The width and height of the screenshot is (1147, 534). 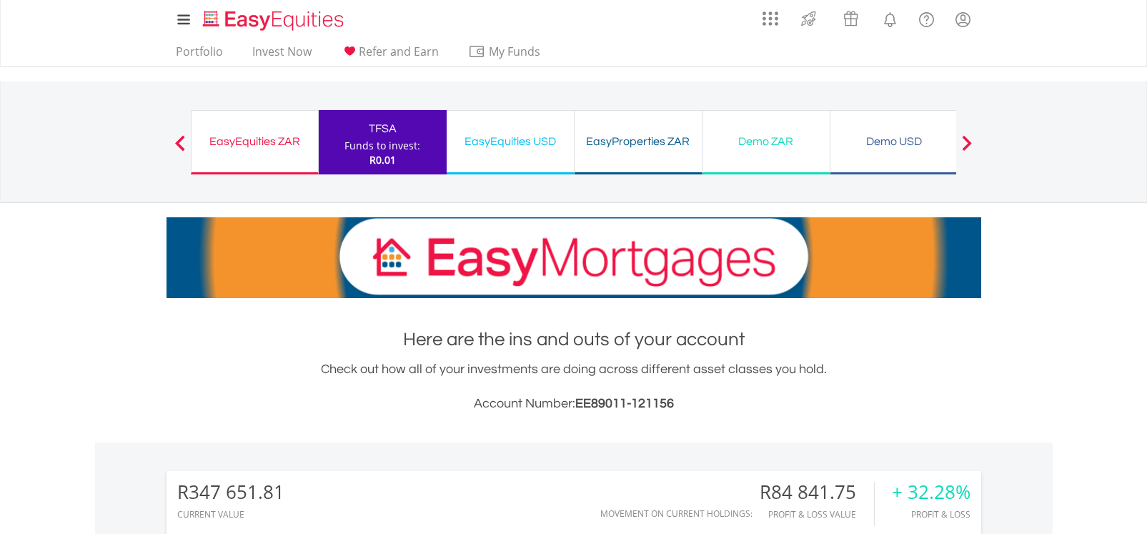 What do you see at coordinates (180, 149) in the screenshot?
I see `button: Previous` at bounding box center [180, 149].